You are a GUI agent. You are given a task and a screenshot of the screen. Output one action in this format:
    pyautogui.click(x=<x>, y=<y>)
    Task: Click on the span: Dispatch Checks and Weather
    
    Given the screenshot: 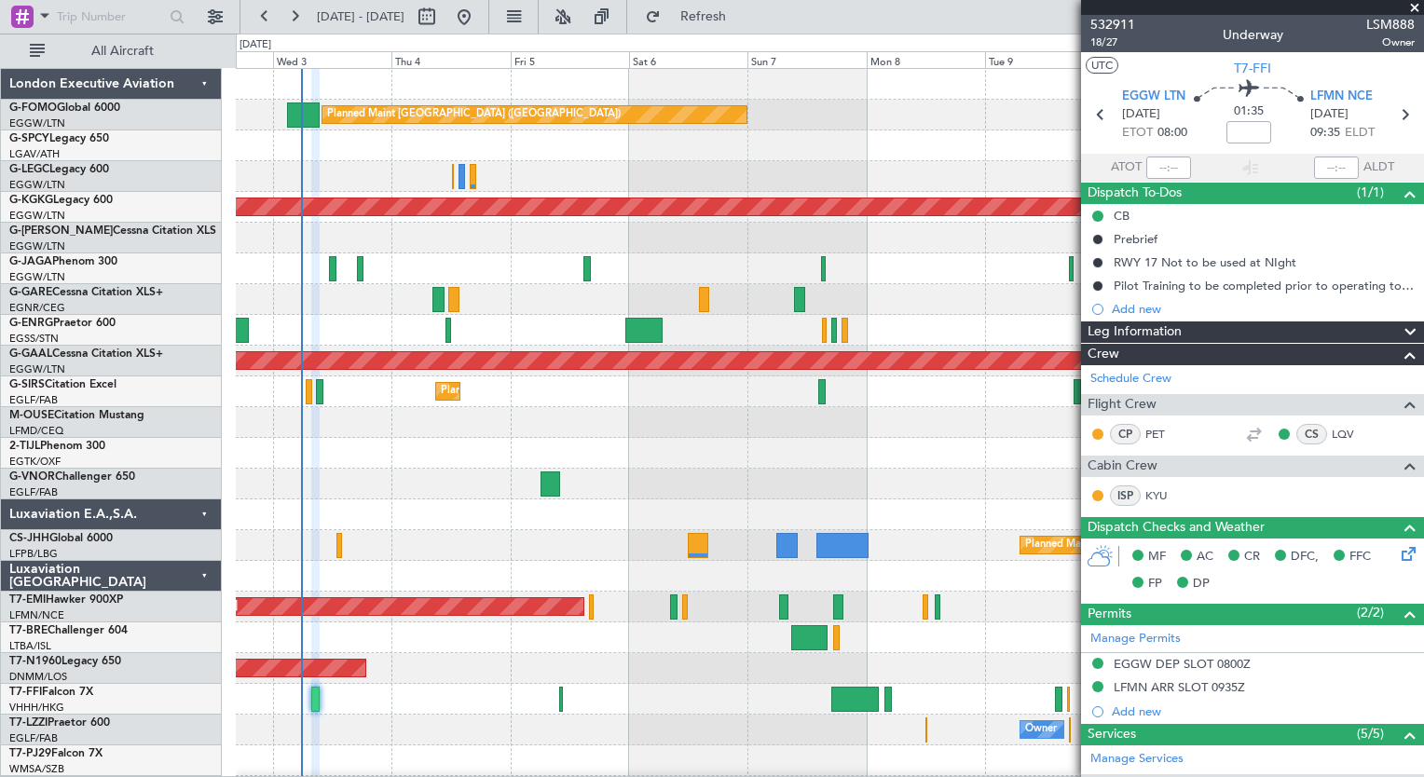 What is the action you would take?
    pyautogui.click(x=1176, y=527)
    